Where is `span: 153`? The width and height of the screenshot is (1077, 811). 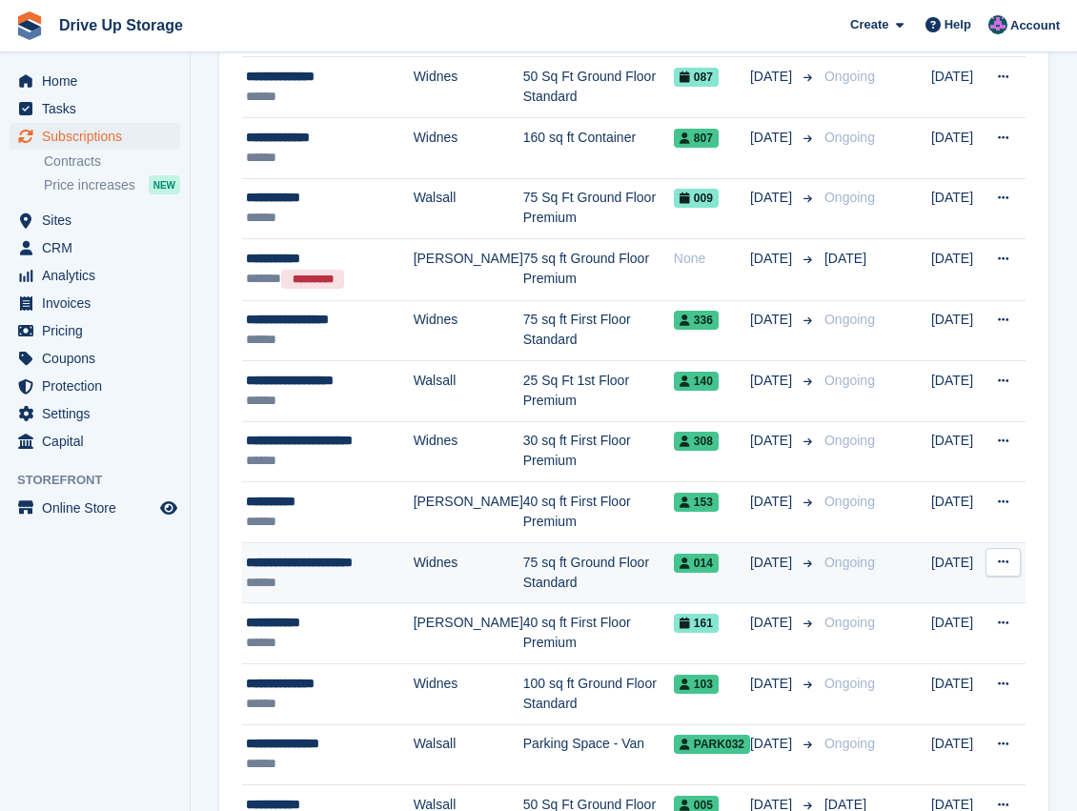 span: 153 is located at coordinates (696, 502).